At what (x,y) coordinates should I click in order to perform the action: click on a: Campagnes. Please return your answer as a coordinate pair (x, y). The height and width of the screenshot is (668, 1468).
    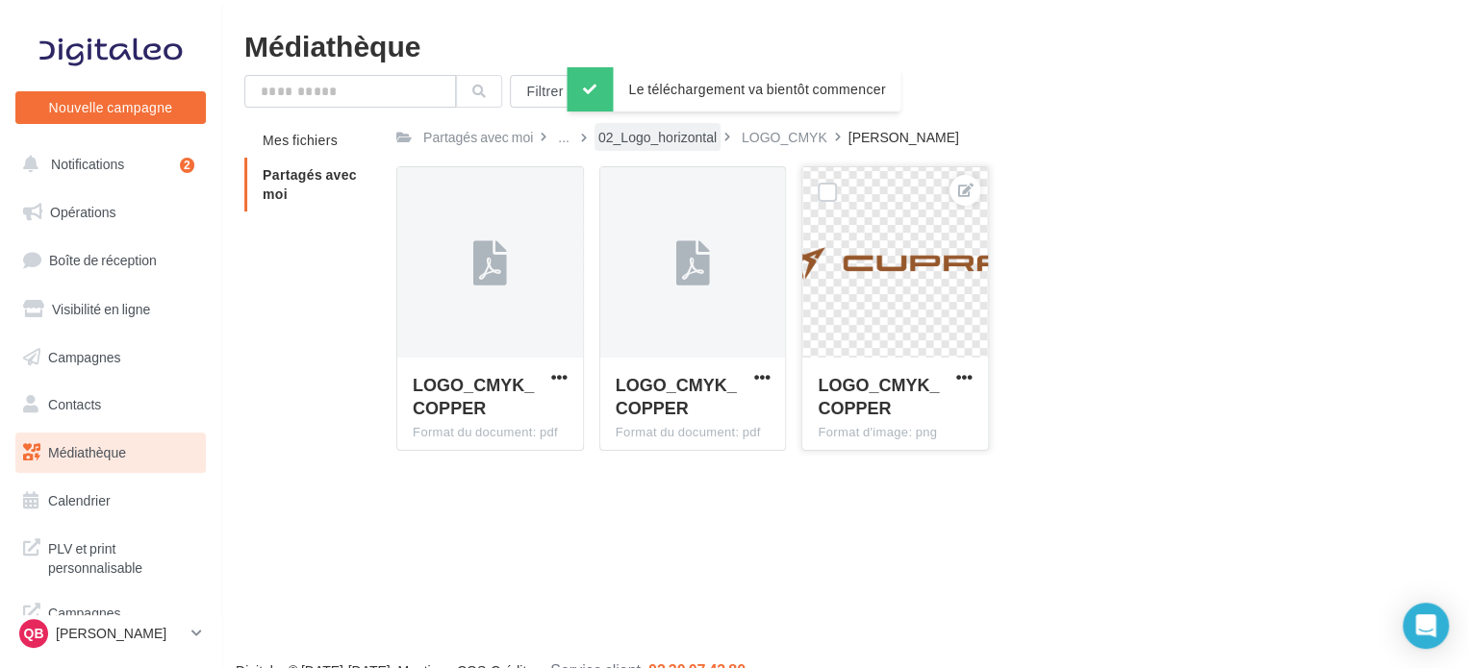
    Looking at the image, I should click on (111, 358).